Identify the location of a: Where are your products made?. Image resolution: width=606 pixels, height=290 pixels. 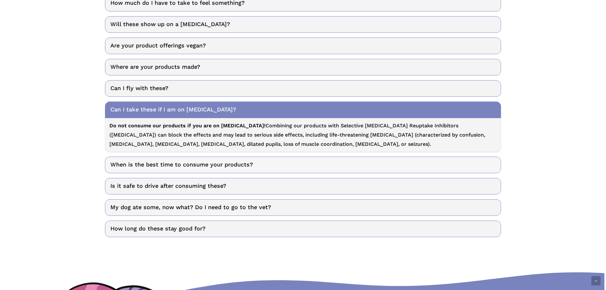
(303, 67).